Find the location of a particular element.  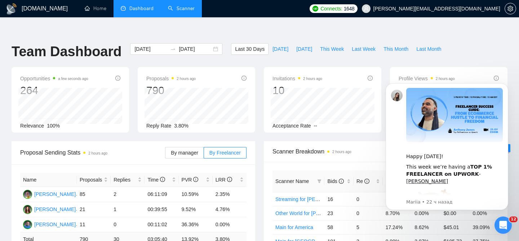

td: 17.24% is located at coordinates (397, 227).